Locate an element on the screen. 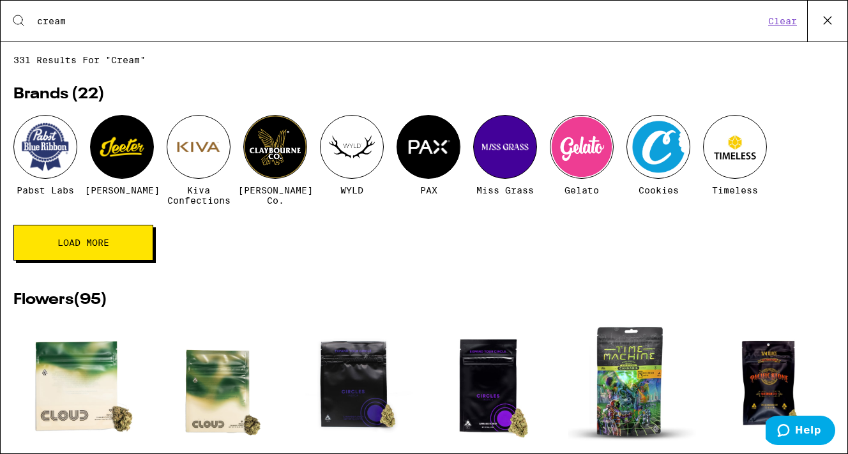 Image resolution: width=848 pixels, height=454 pixels. img: Circles Base Camp - Dreamonade - 3.5g is located at coordinates (494, 385).